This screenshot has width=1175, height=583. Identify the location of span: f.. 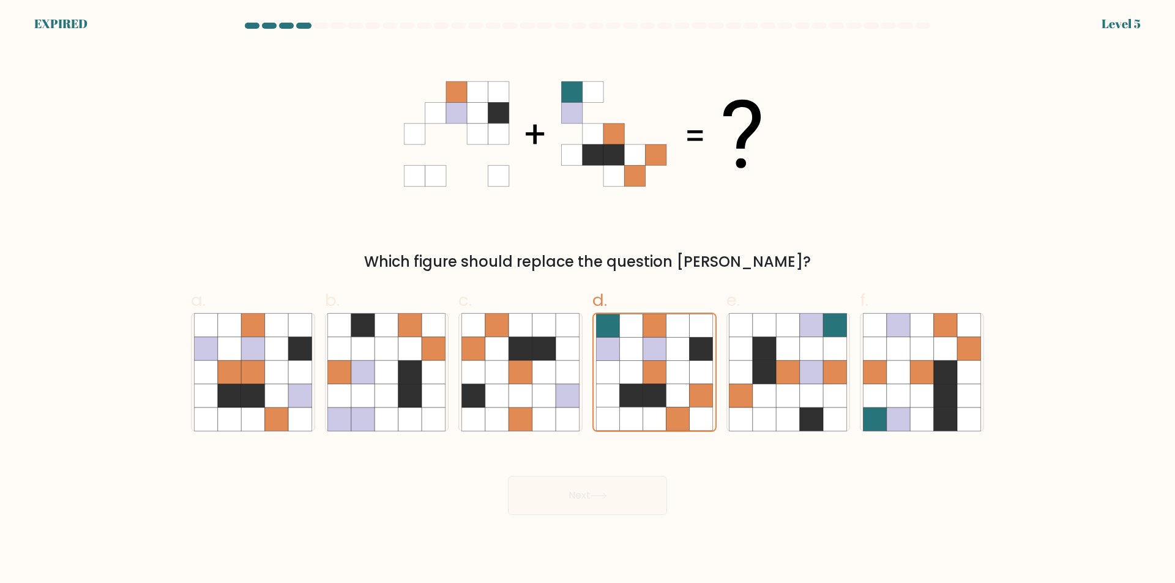
(864, 300).